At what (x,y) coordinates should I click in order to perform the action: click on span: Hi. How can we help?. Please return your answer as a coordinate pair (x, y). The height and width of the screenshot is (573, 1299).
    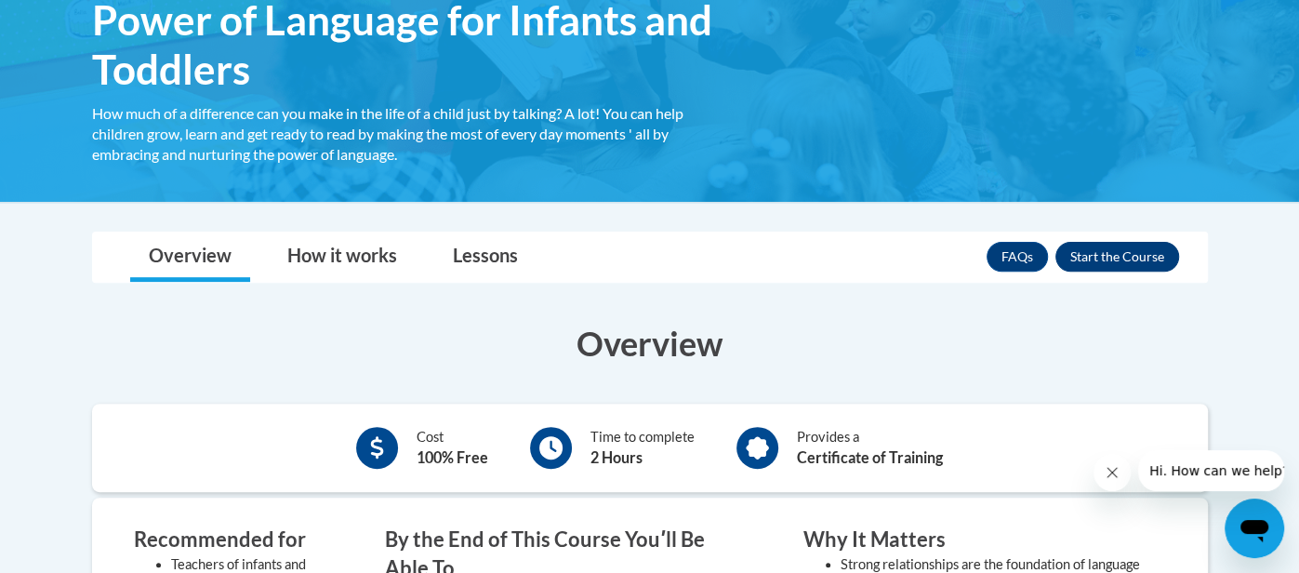
    Looking at the image, I should click on (81, 20).